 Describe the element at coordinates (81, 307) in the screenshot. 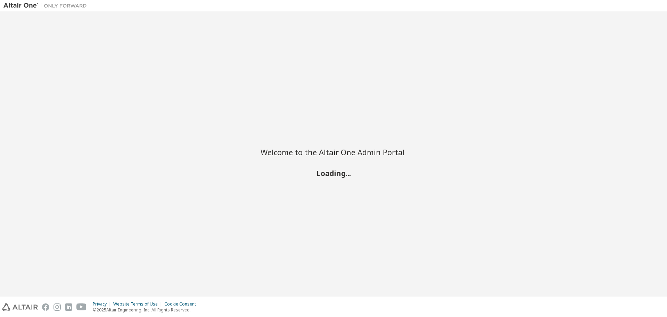

I see `img: youtube.svg` at that location.